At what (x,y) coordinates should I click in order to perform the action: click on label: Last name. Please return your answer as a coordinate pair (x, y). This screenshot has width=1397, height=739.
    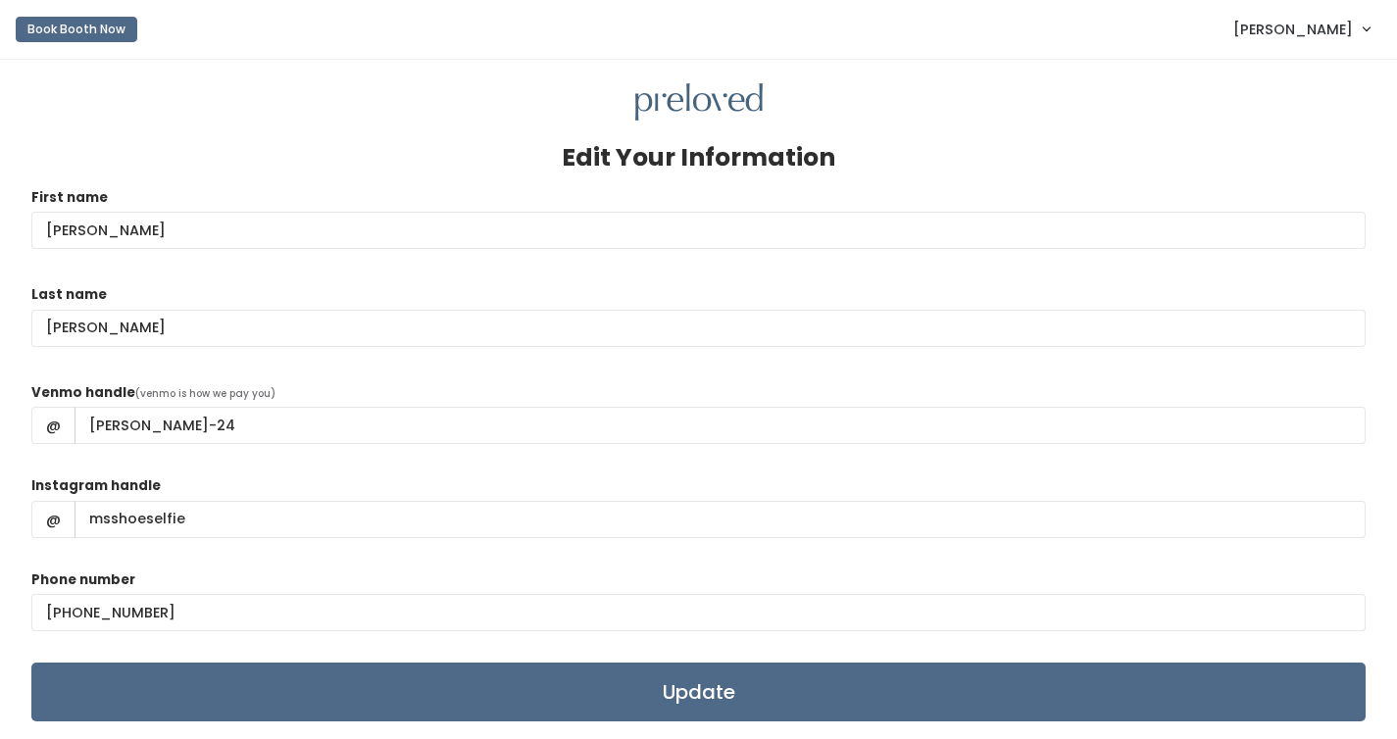
    Looking at the image, I should click on (69, 295).